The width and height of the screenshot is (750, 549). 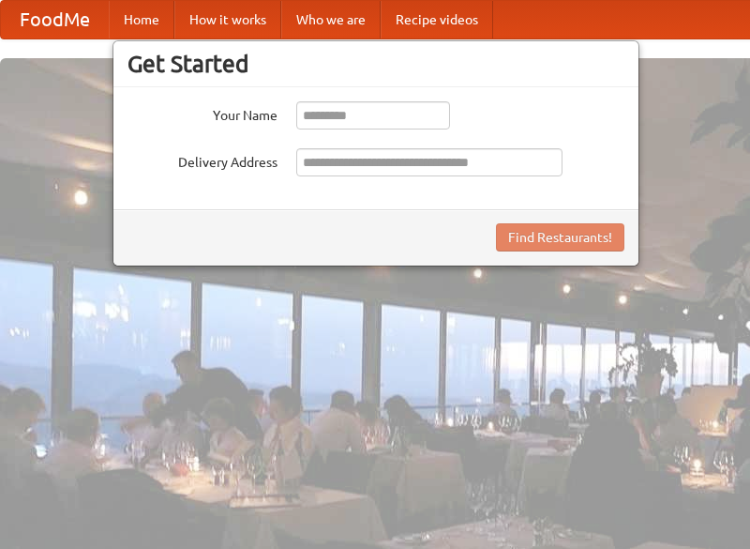 I want to click on a: Recipe videos, so click(x=437, y=20).